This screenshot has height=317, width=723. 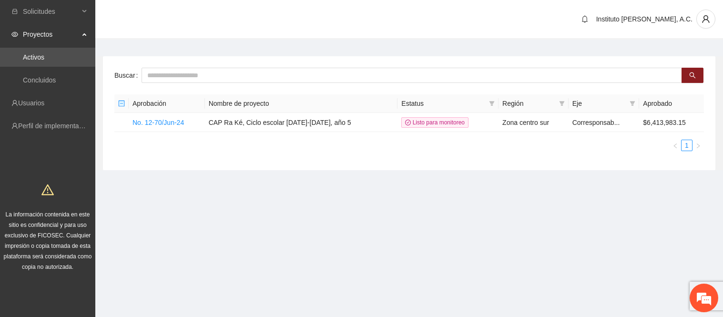 I want to click on a: Perfil de implementadora, so click(x=55, y=126).